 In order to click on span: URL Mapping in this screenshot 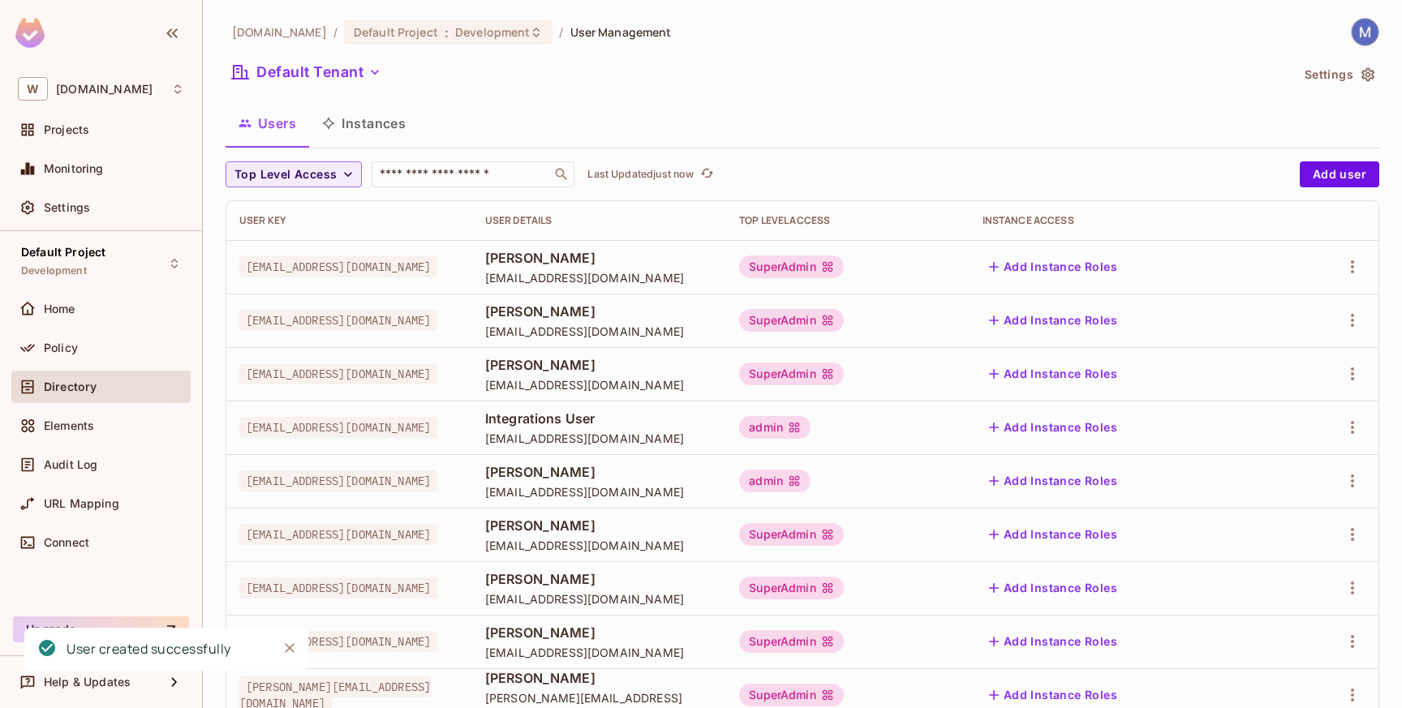, I will do `click(81, 504)`.